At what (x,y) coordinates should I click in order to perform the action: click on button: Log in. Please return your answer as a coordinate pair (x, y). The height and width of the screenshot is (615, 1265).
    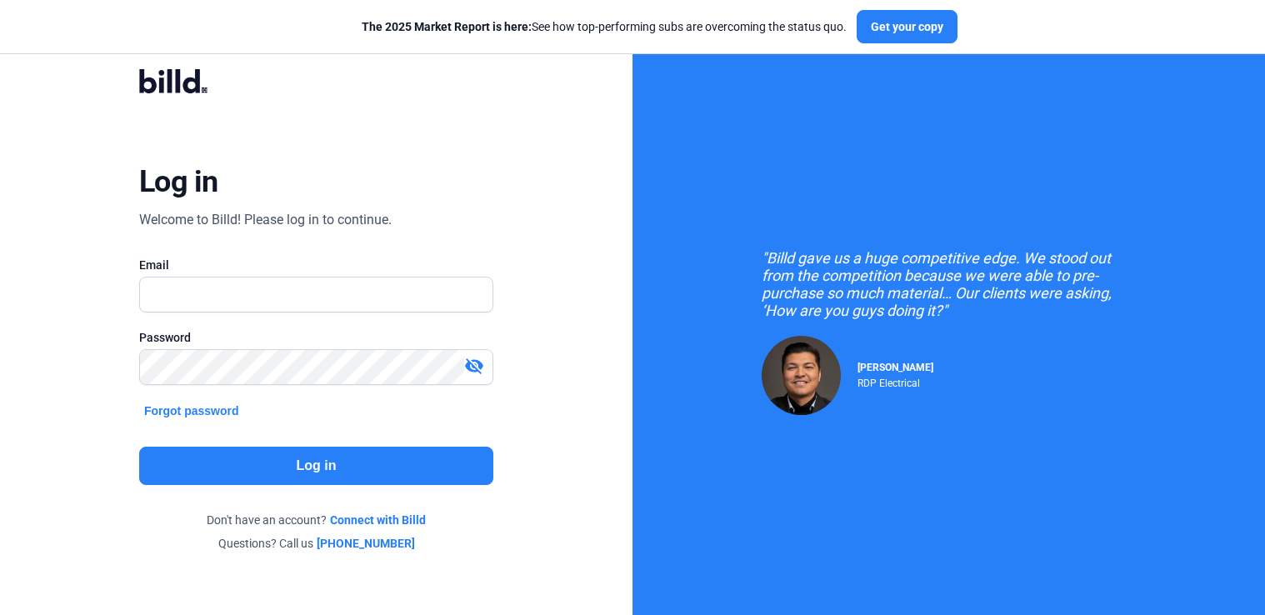
    Looking at the image, I should click on (316, 466).